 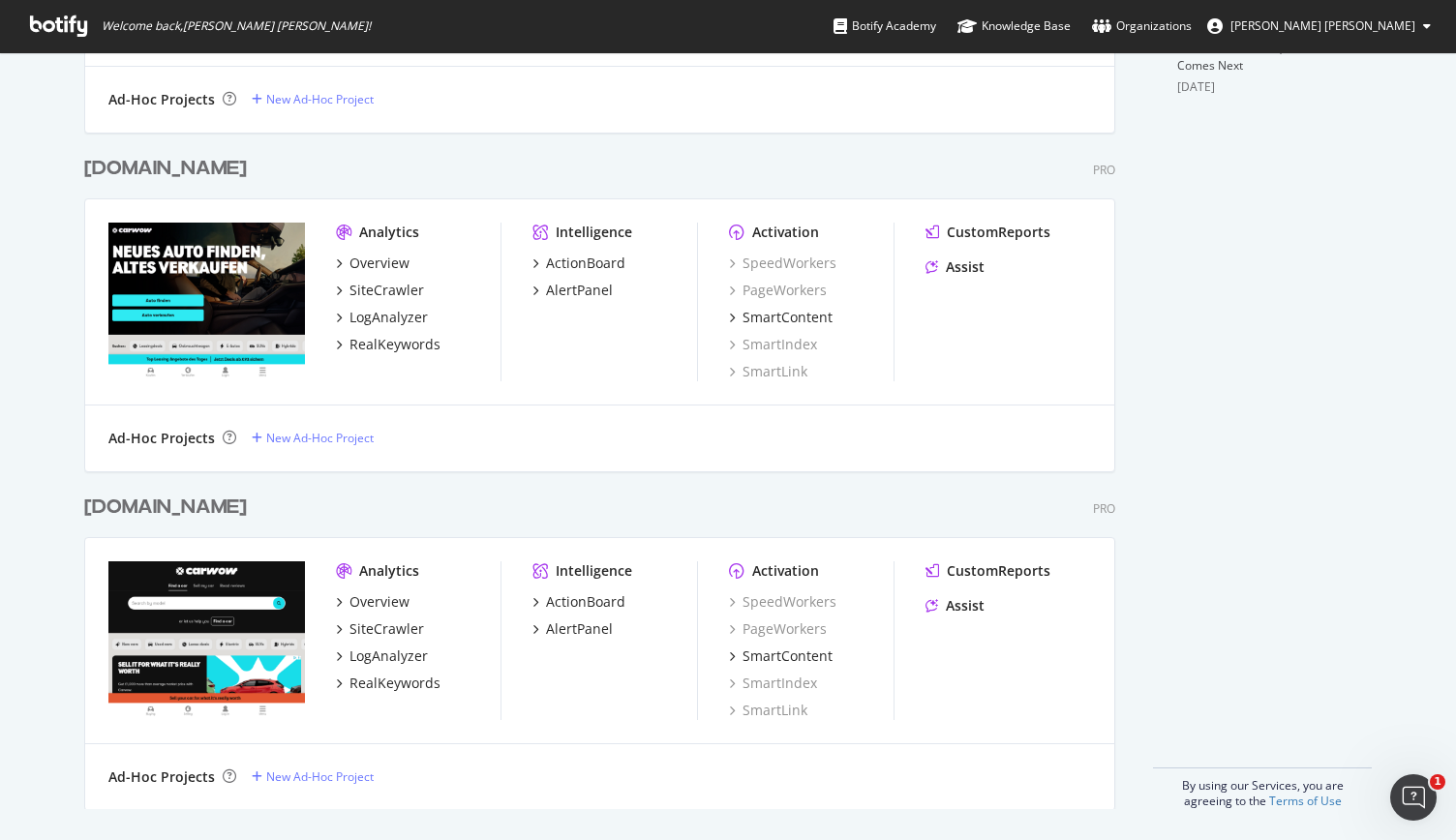 What do you see at coordinates (1014, 26) in the screenshot?
I see `div: Knowledge Base` at bounding box center [1014, 26].